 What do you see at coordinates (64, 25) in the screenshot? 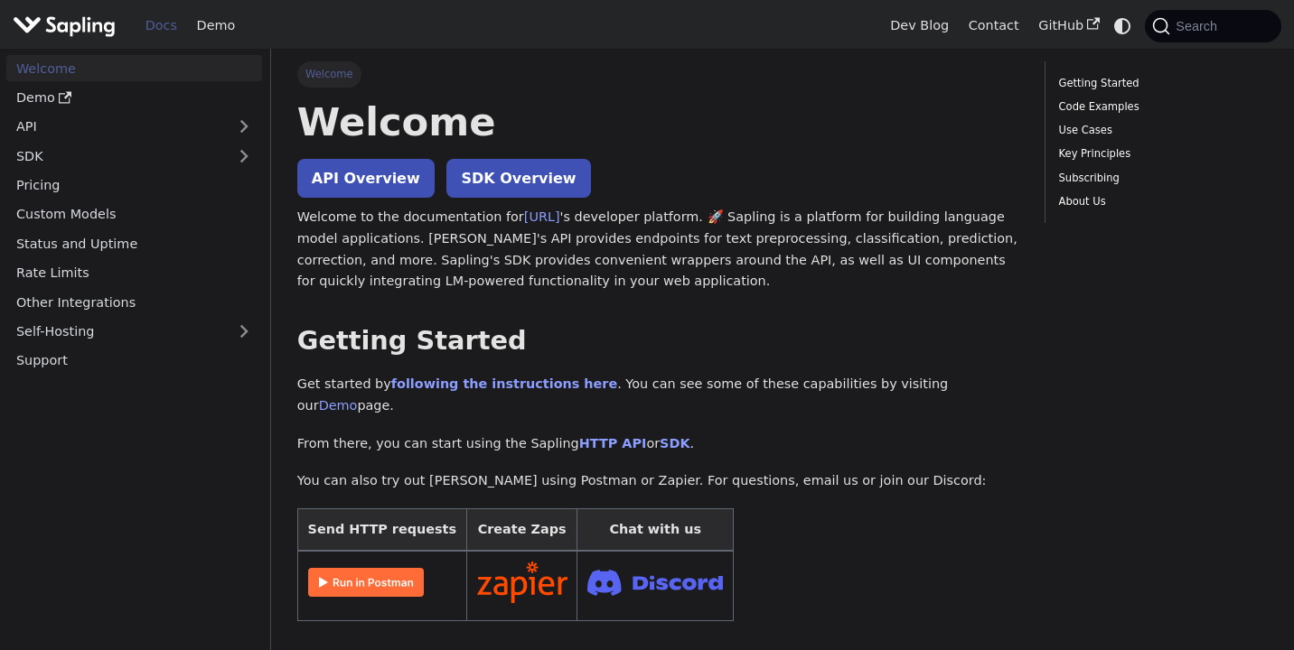
I see `img: Sapling.ai` at bounding box center [64, 25].